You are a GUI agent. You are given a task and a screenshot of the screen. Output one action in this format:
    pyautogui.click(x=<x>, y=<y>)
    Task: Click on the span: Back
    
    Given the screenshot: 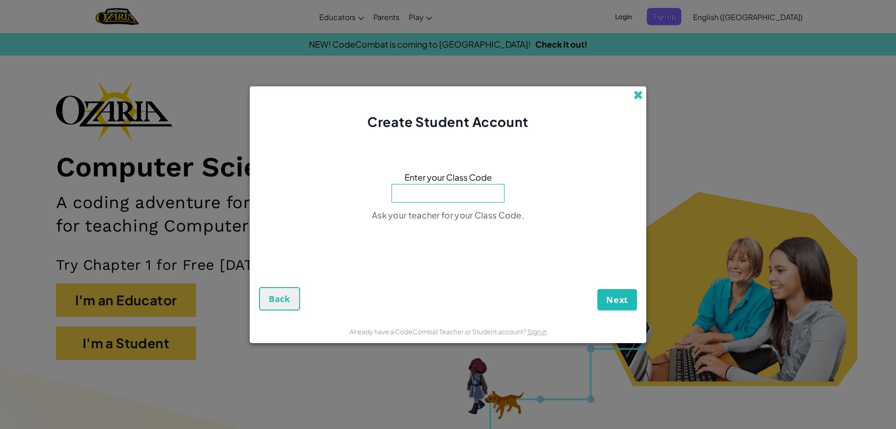 What is the action you would take?
    pyautogui.click(x=280, y=299)
    